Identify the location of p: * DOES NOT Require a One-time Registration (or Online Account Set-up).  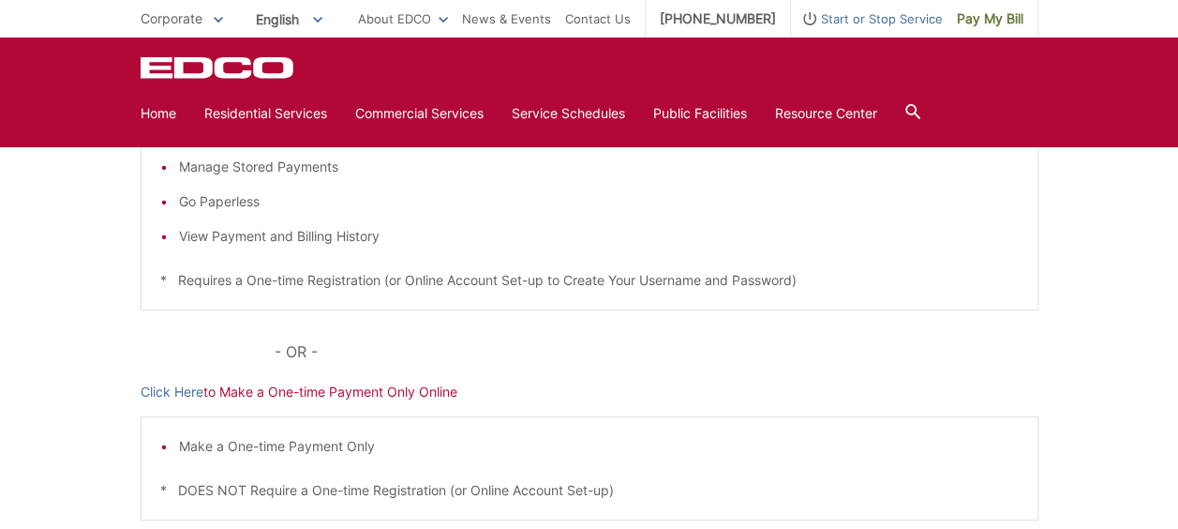
(589, 490).